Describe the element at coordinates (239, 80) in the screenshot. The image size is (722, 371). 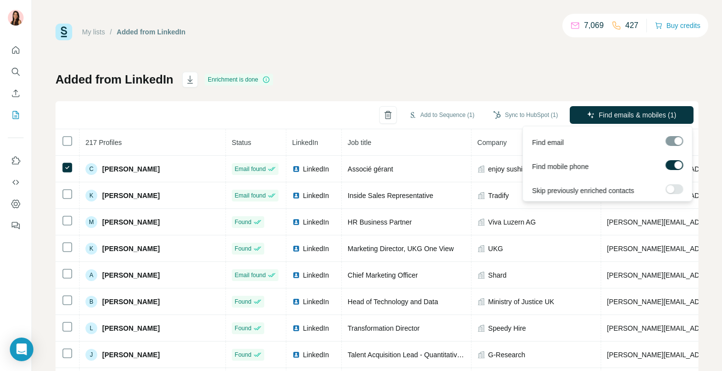
I see `div: Enrichment is done` at that location.